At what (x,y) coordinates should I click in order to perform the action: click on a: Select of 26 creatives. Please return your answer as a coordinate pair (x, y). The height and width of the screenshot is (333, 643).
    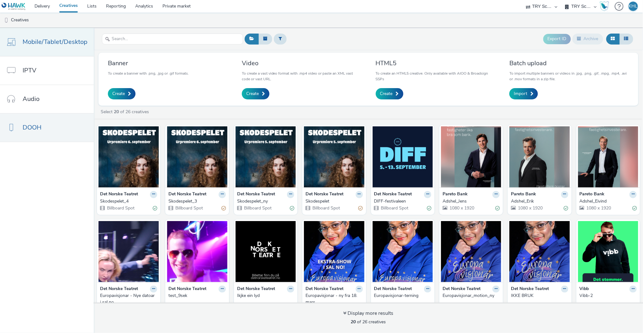
    Looking at the image, I should click on (126, 112).